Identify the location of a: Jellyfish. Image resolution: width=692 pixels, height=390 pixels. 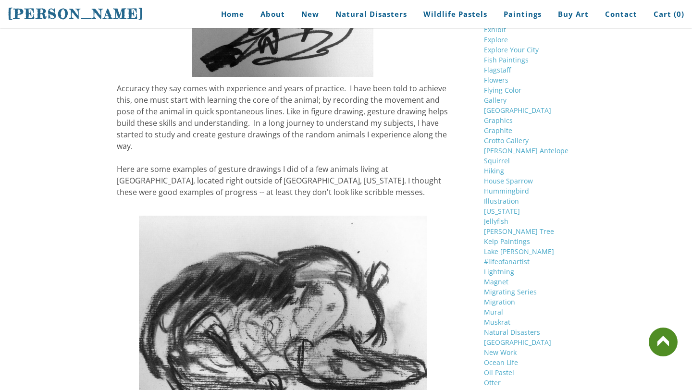
(496, 221).